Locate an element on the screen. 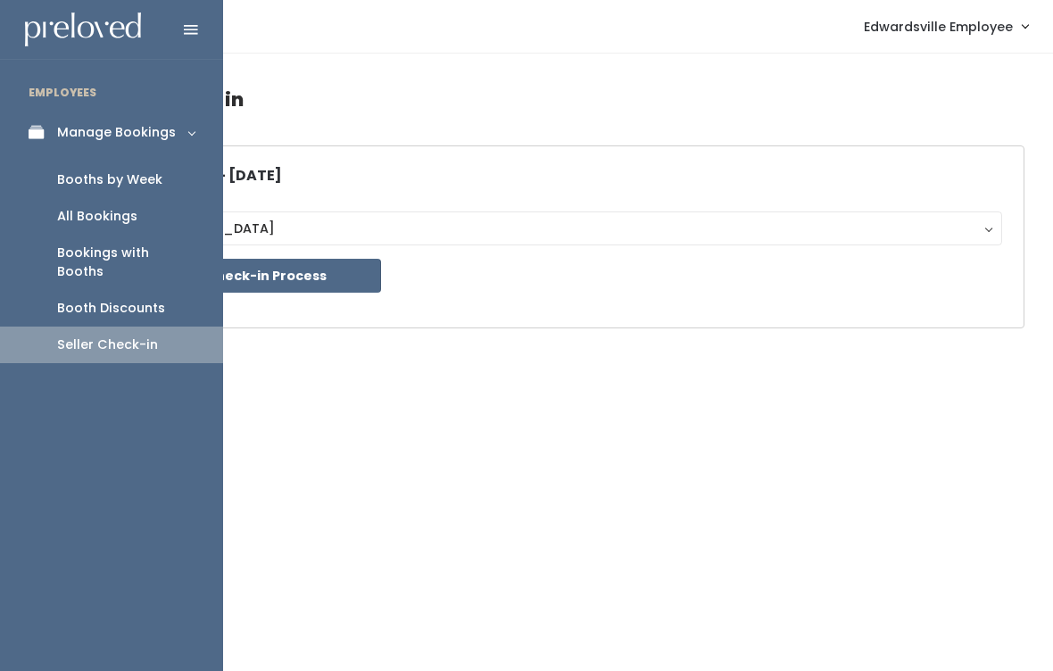 This screenshot has width=1053, height=671. a: Start Check-in Process is located at coordinates (247, 276).